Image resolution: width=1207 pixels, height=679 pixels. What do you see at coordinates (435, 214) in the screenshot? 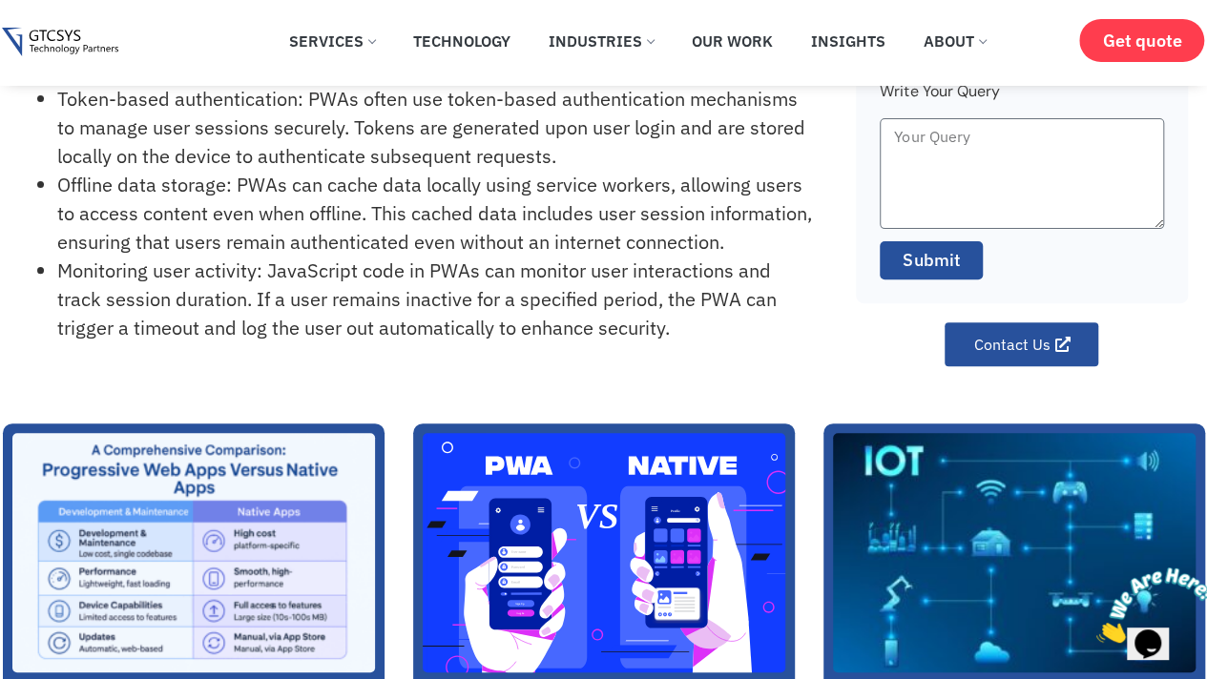
I see `li: Offline data storage: PWAs can cache data locally using service workers, allowing users to access...` at bounding box center [435, 214].